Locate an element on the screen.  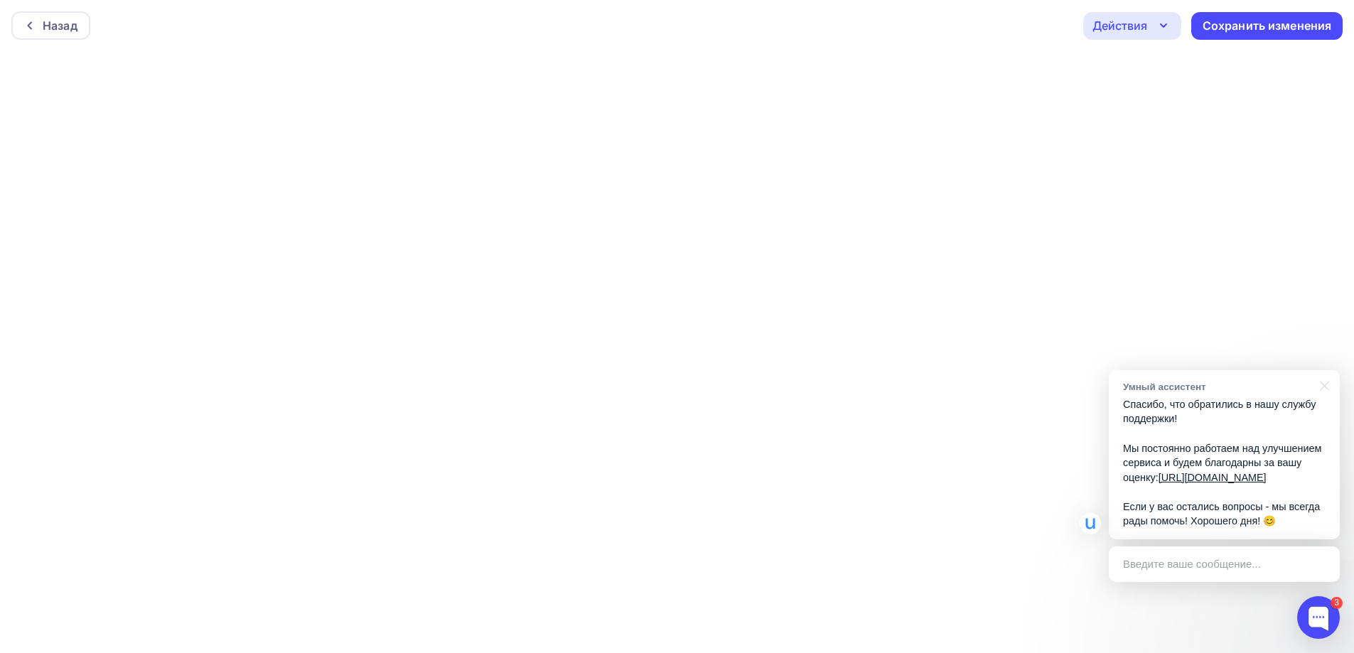
p: Спасибо, что обратились в нашу службу поддержки! Мы постоянно работаем над улучшением сервиса и б... is located at coordinates (1224, 463).